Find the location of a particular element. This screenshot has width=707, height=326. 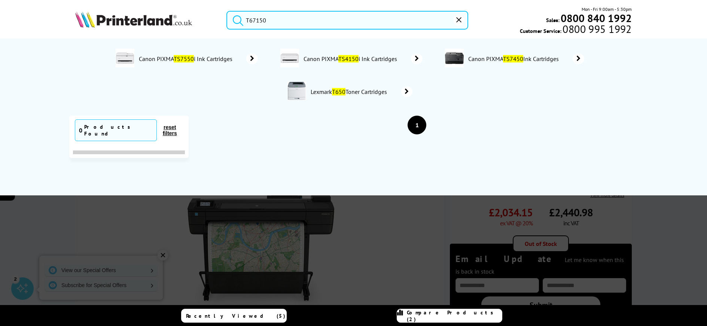

mark: T650 is located at coordinates (339, 92).